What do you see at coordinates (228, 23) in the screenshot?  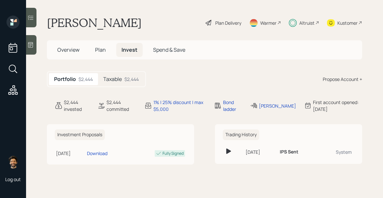 I see `div: Plan Delivery` at bounding box center [228, 23].